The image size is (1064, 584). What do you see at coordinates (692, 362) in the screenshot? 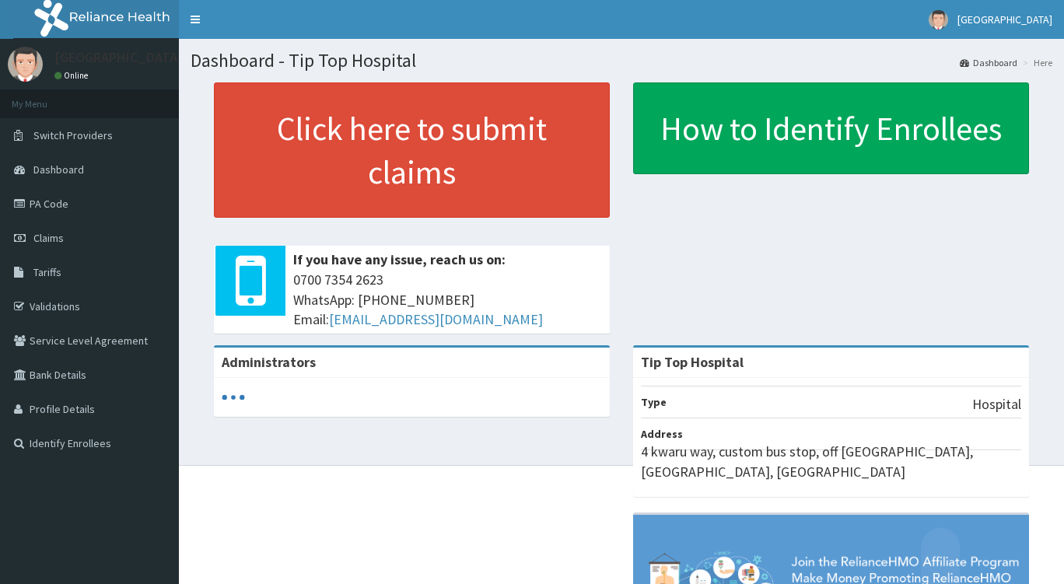
I see `strong: Tip Top Hospital` at bounding box center [692, 362].